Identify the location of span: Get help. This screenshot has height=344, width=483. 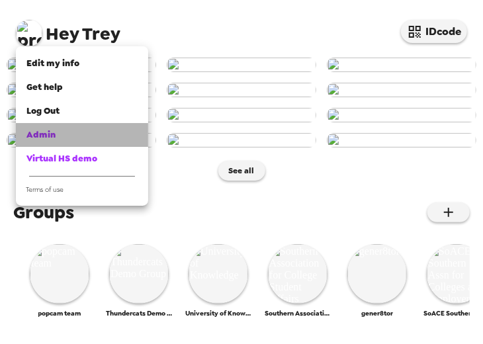
(44, 87).